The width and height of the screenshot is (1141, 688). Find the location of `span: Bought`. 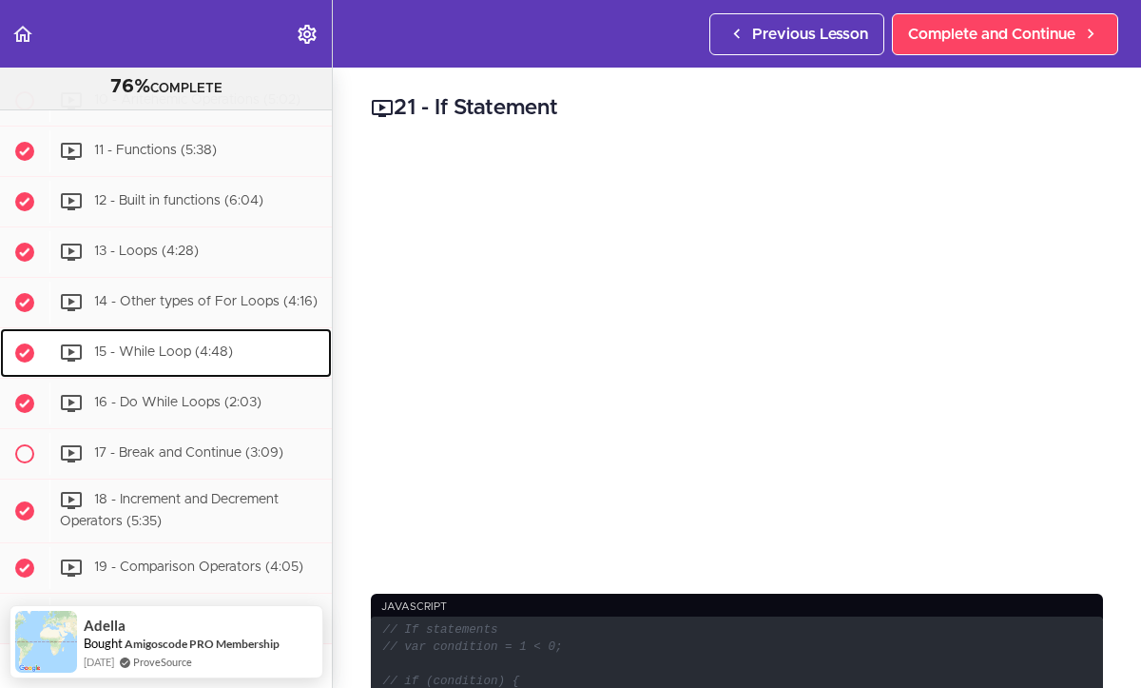

span: Bought is located at coordinates (103, 643).